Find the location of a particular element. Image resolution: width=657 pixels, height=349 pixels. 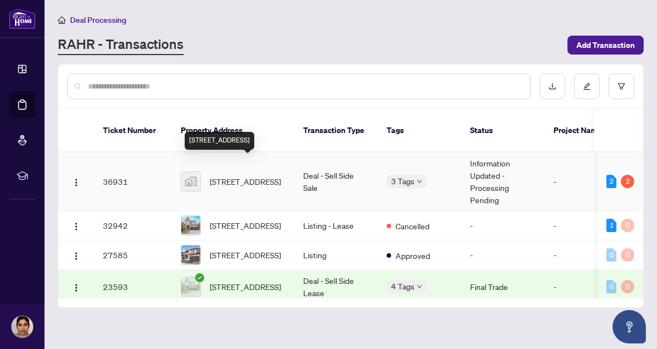

td: Final Trade is located at coordinates (503, 287).